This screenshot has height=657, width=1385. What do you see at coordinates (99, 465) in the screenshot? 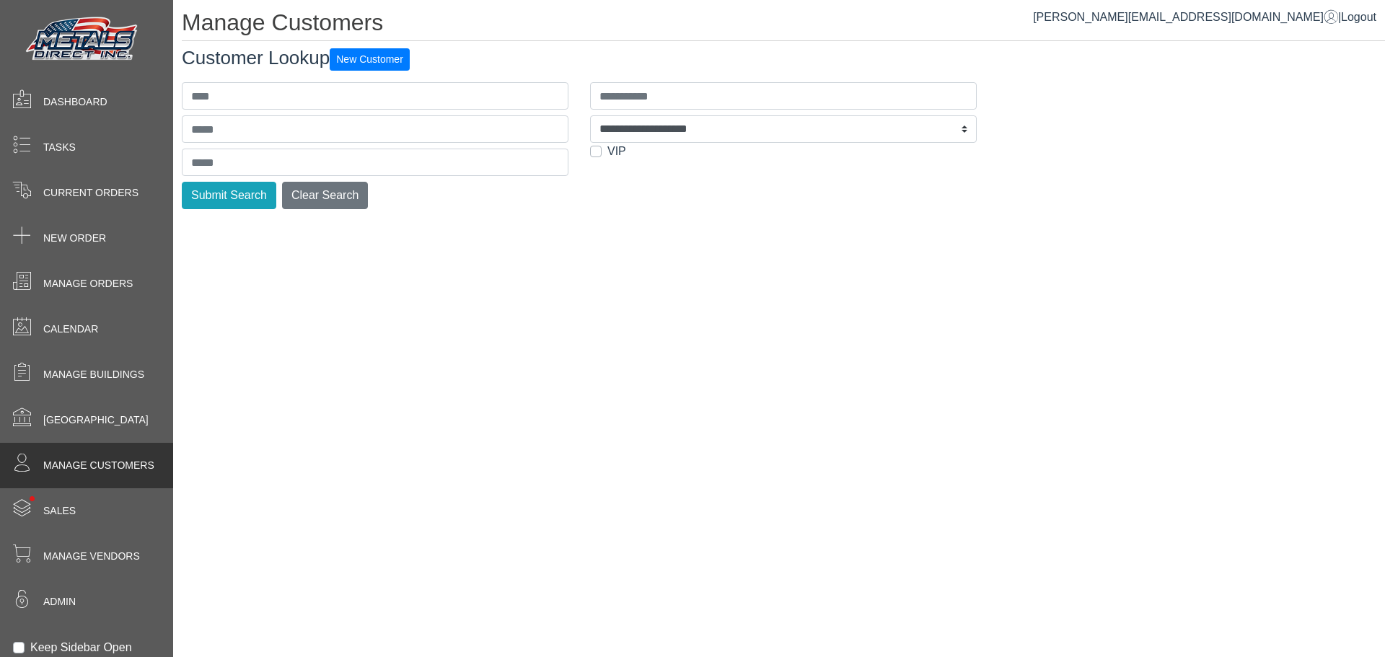
I see `span: Manage Customers` at bounding box center [99, 465].